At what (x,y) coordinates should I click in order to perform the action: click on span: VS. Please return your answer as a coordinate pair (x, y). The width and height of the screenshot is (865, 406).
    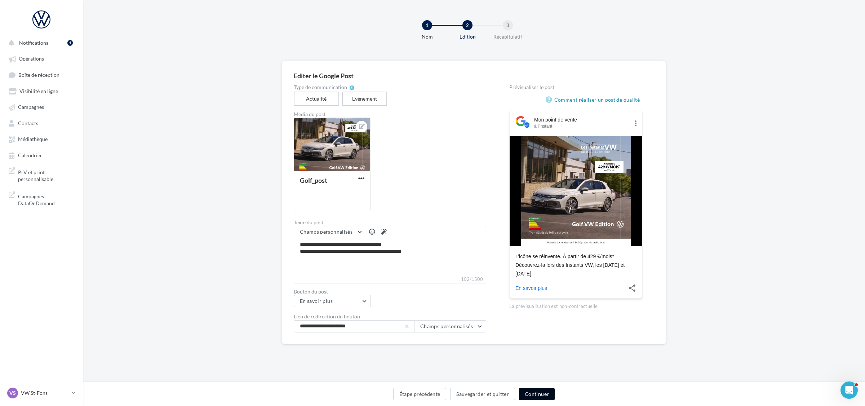
    Looking at the image, I should click on (13, 393).